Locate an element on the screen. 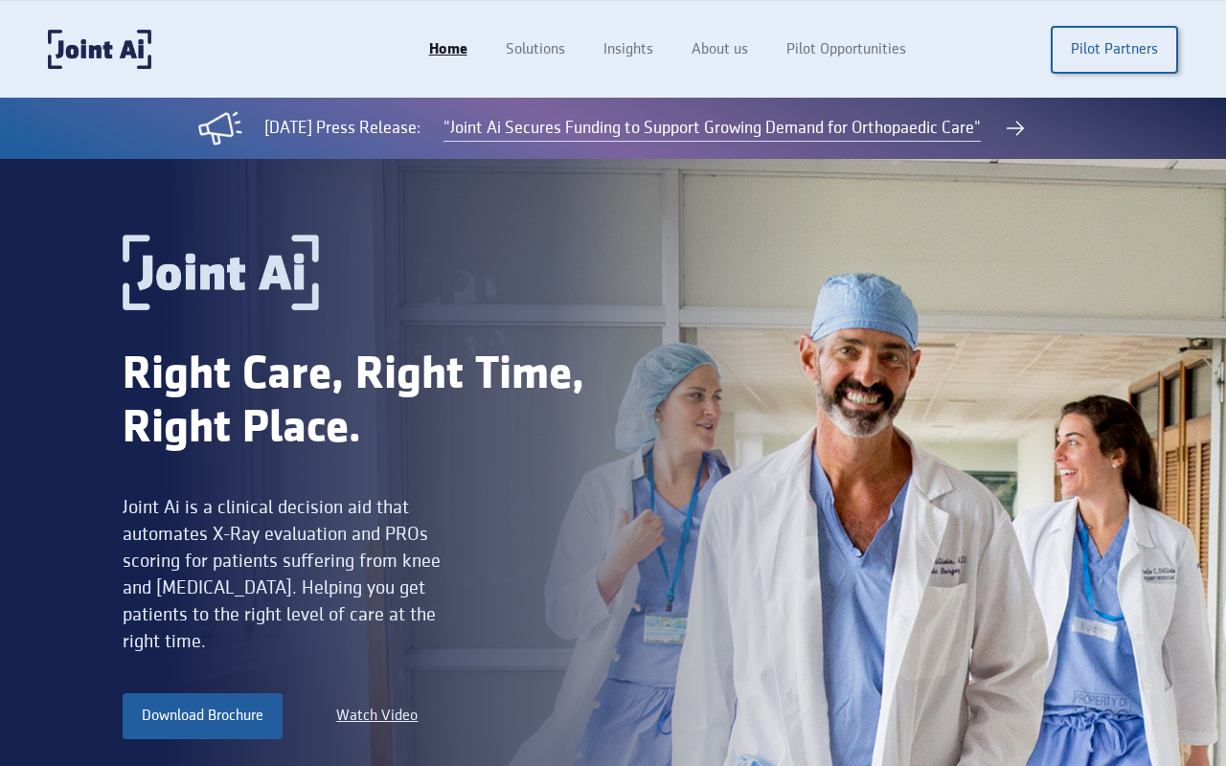 The width and height of the screenshot is (1226, 766). a: "Joint Ai Secures Funding to Support Growing Demand for Orthopaedic Care" is located at coordinates (712, 128).